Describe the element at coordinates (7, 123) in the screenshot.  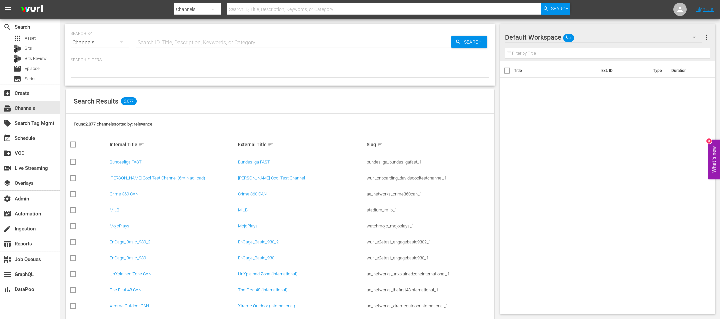
I see `span: Search Tag Mgmt` at that location.